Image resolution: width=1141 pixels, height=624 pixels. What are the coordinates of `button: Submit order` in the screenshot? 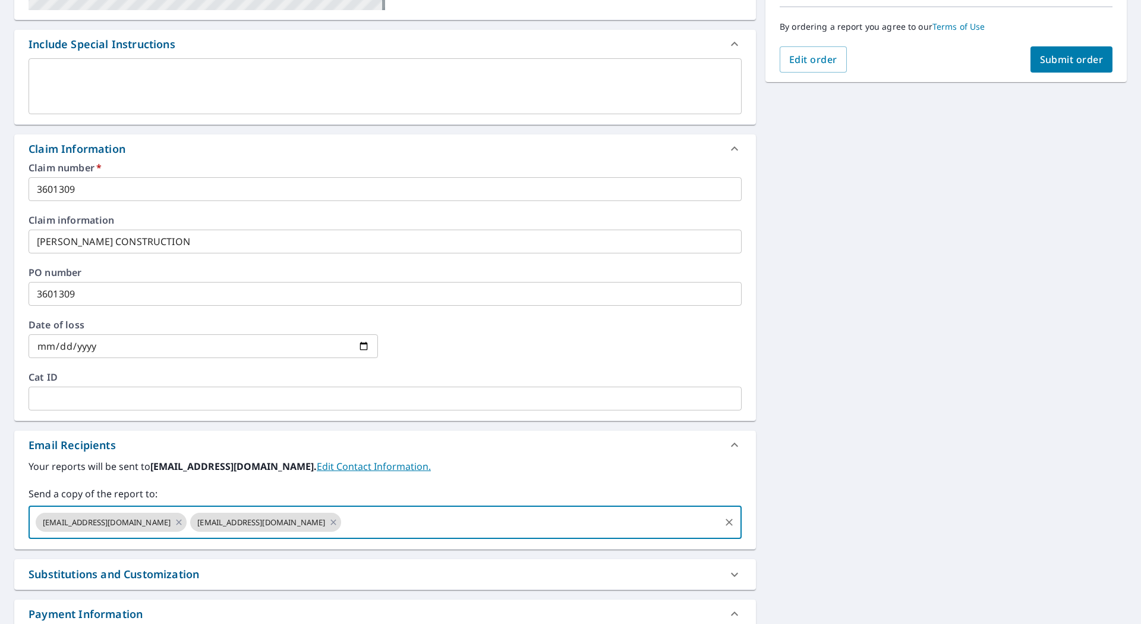 It's located at (1072, 59).